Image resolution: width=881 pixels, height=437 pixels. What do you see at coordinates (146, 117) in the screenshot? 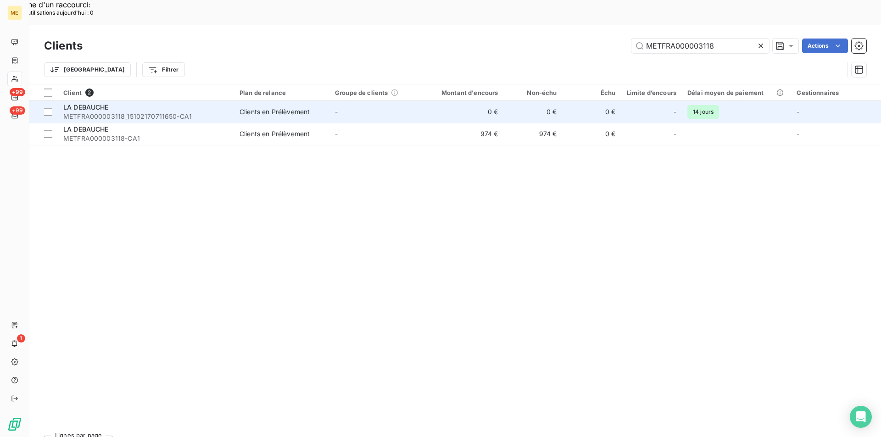
I see `span: METFRA000003118_15102170711650-CA1` at bounding box center [146, 117].